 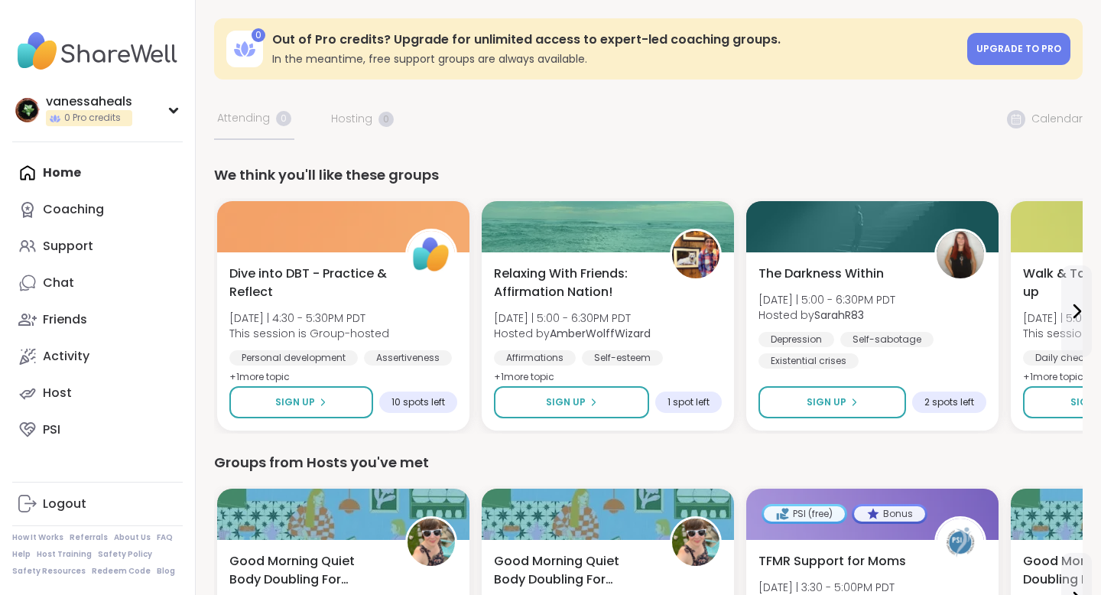 What do you see at coordinates (821, 274) in the screenshot?
I see `span: The Darkness Within` at bounding box center [821, 274].